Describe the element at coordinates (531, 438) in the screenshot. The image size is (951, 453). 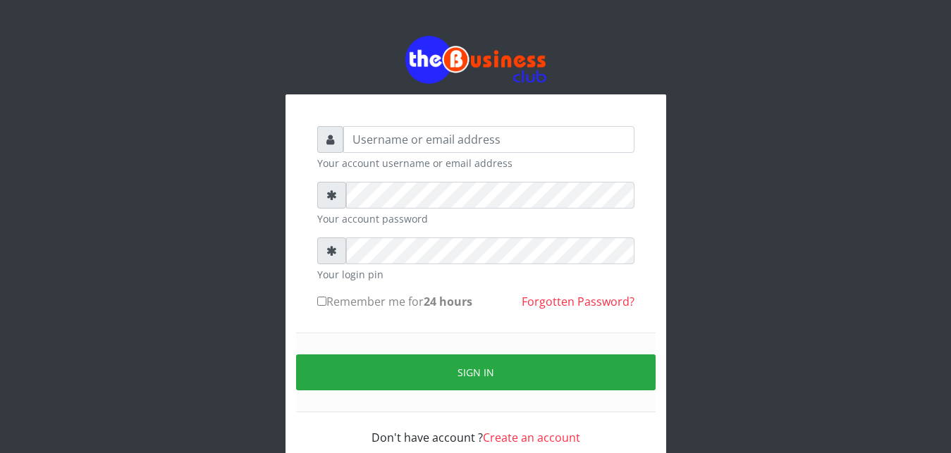
I see `a: Create an account` at that location.